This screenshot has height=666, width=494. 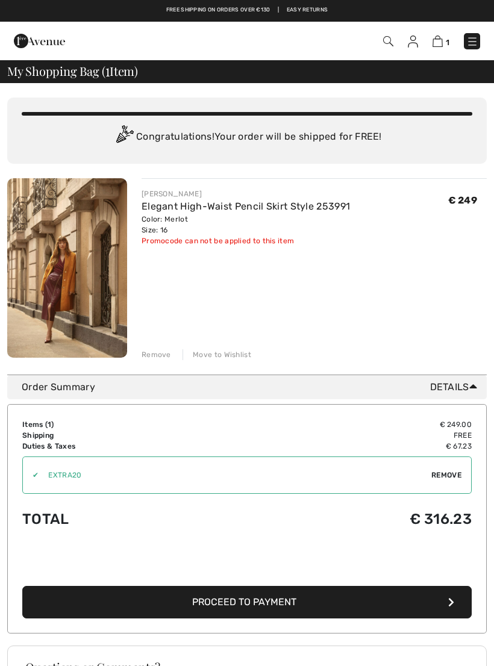 What do you see at coordinates (247, 137) in the screenshot?
I see `div: Congratulations! Your order will be shipped for FREE!` at bounding box center [247, 137].